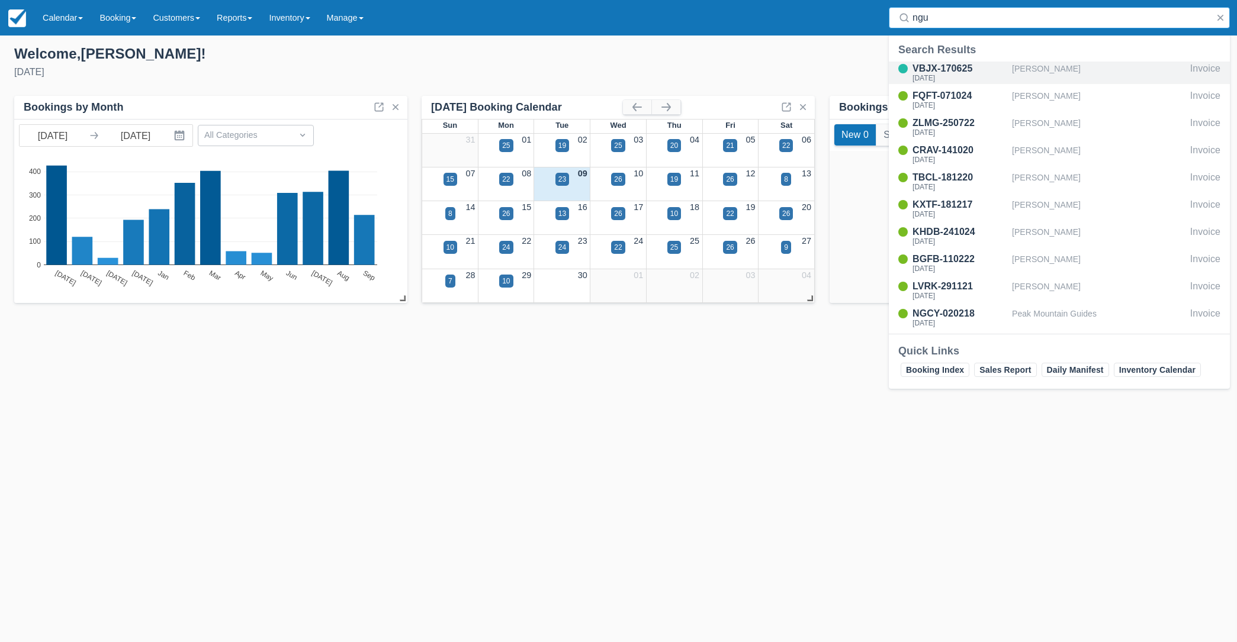  Describe the element at coordinates (695, 241) in the screenshot. I see `a: 25` at that location.